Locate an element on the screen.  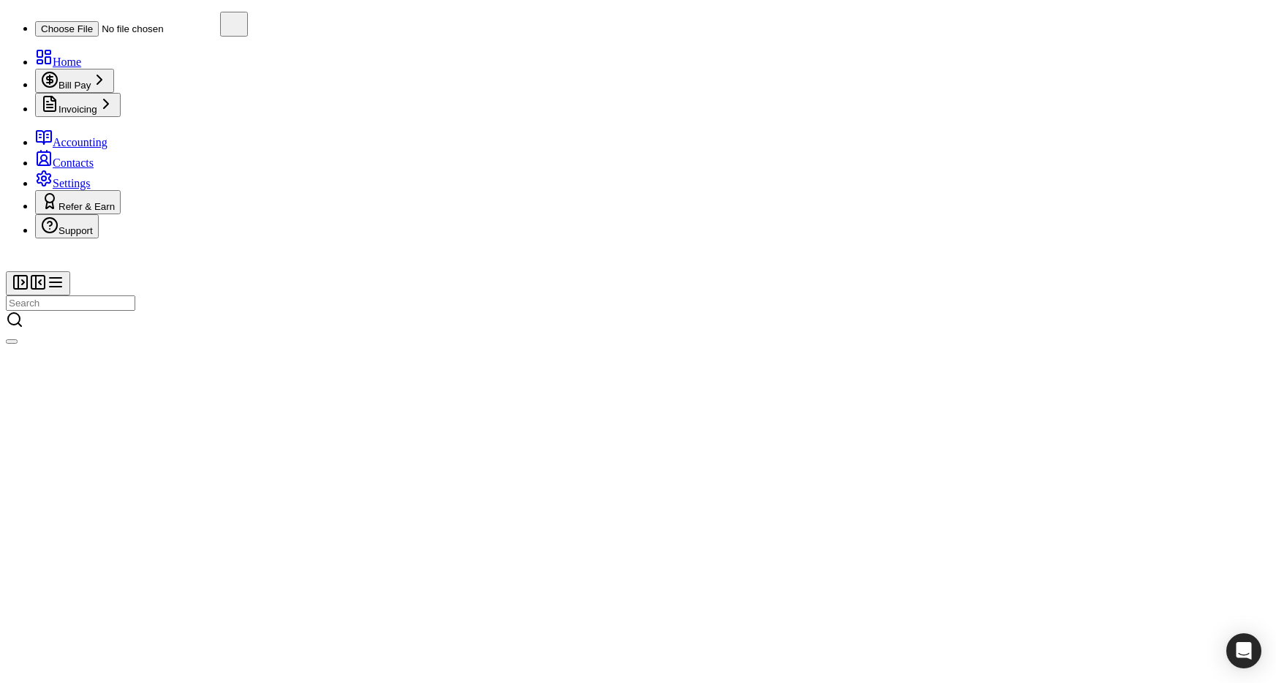
span: Refer & Earn is located at coordinates (86, 206).